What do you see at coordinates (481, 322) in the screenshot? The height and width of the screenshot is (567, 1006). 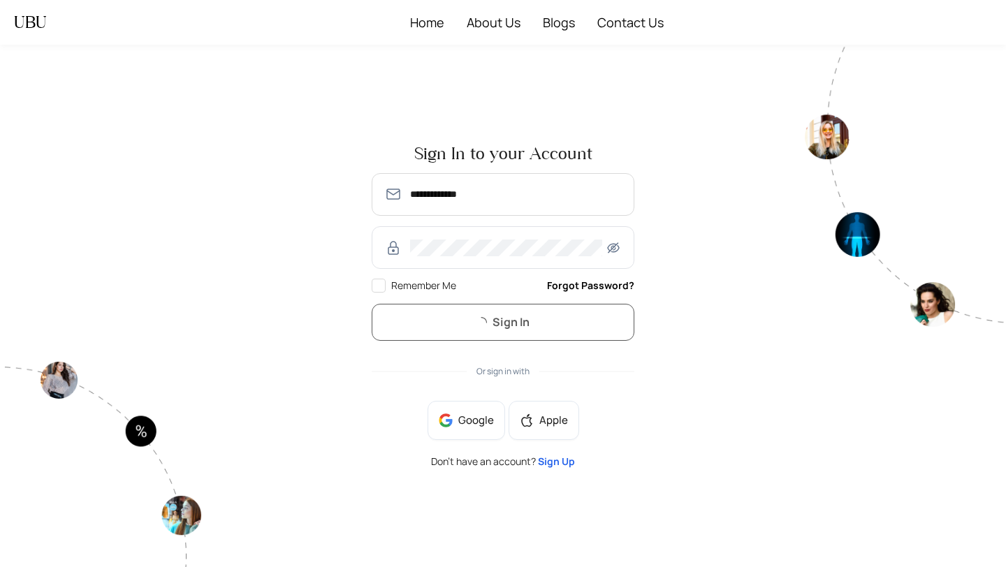 I see `span: loading` at bounding box center [481, 322].